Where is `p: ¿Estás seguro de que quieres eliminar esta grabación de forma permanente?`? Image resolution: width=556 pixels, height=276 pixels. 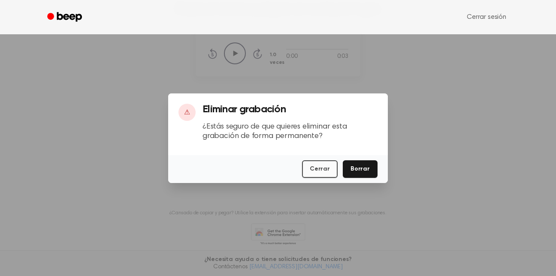 p: ¿Estás seguro de que quieres eliminar esta grabación de forma permanente? is located at coordinates (290, 132).